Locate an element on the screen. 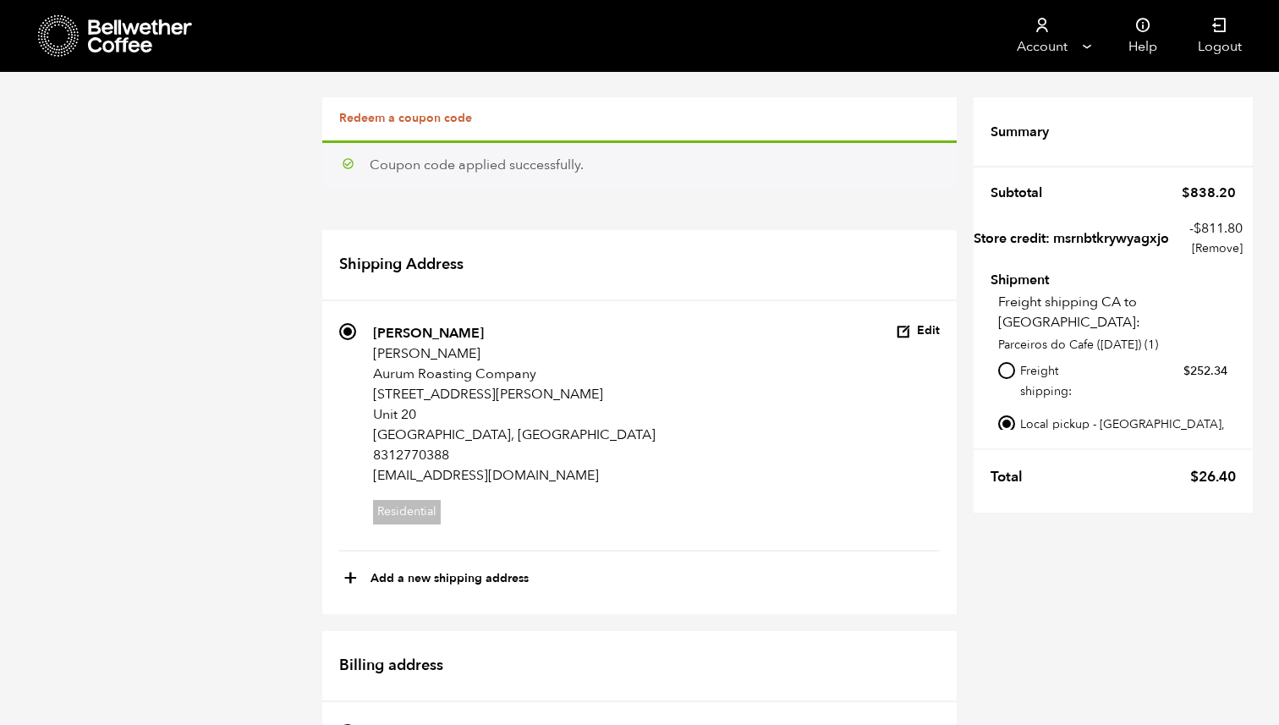  span: Residential is located at coordinates (407, 512).